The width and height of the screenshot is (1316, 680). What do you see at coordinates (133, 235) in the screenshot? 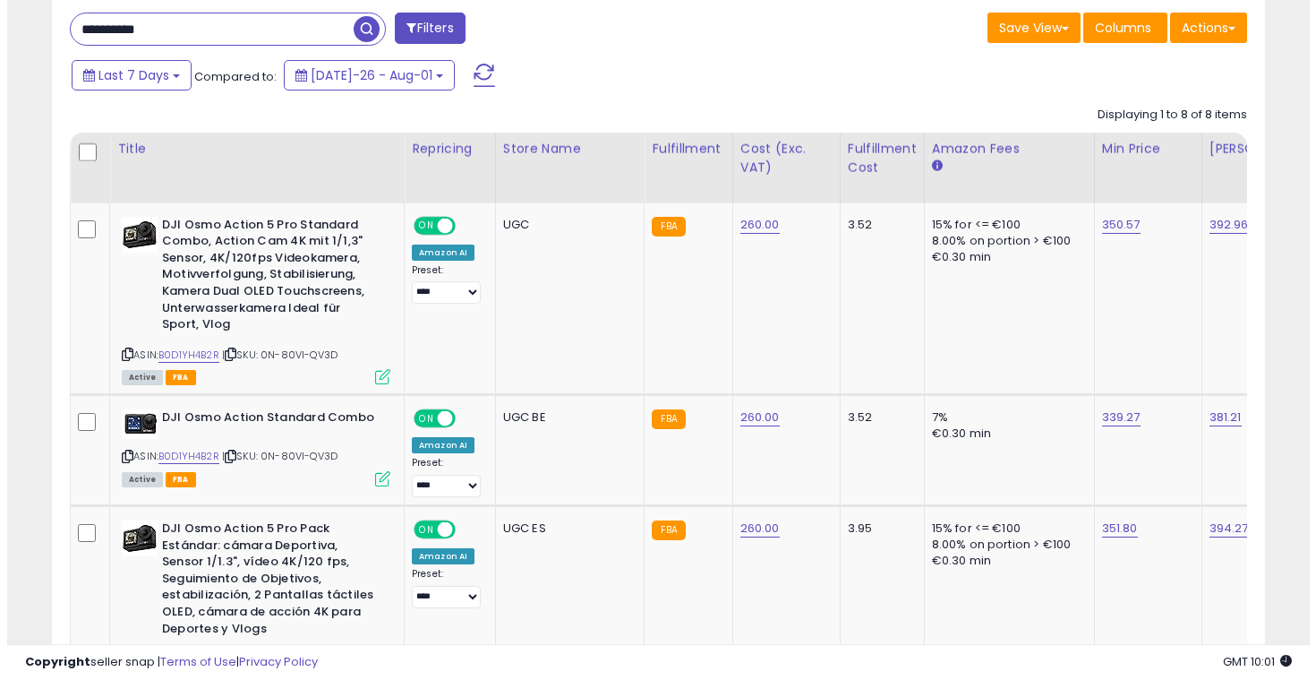
I see `img: 41DVLSgNDoL._SL40_.jpg` at bounding box center [133, 235].